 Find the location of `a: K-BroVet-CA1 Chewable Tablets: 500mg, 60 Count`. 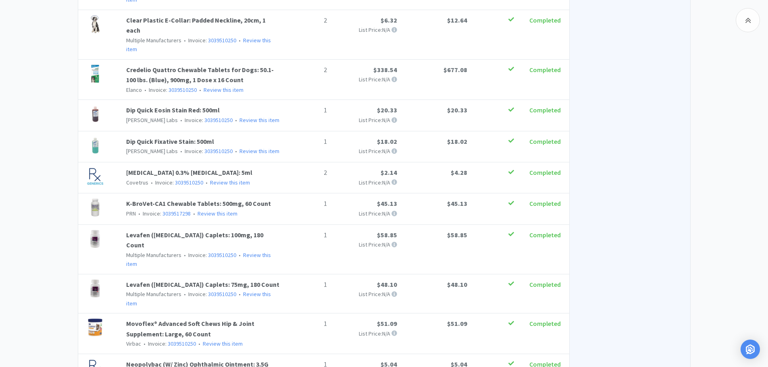

a: K-BroVet-CA1 Chewable Tablets: 500mg, 60 Count is located at coordinates (198, 204).